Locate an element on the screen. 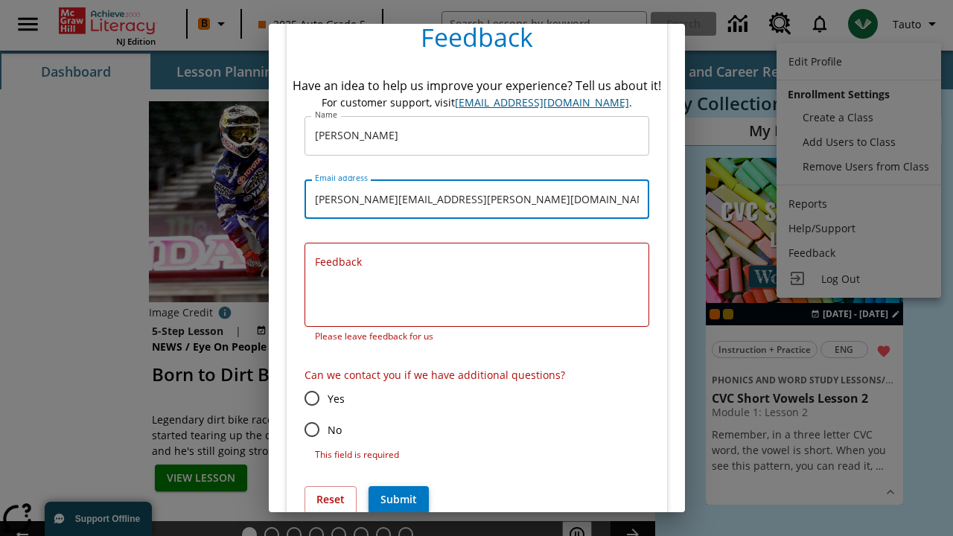 This screenshot has height=536, width=953. button: Reset is located at coordinates (331, 500).